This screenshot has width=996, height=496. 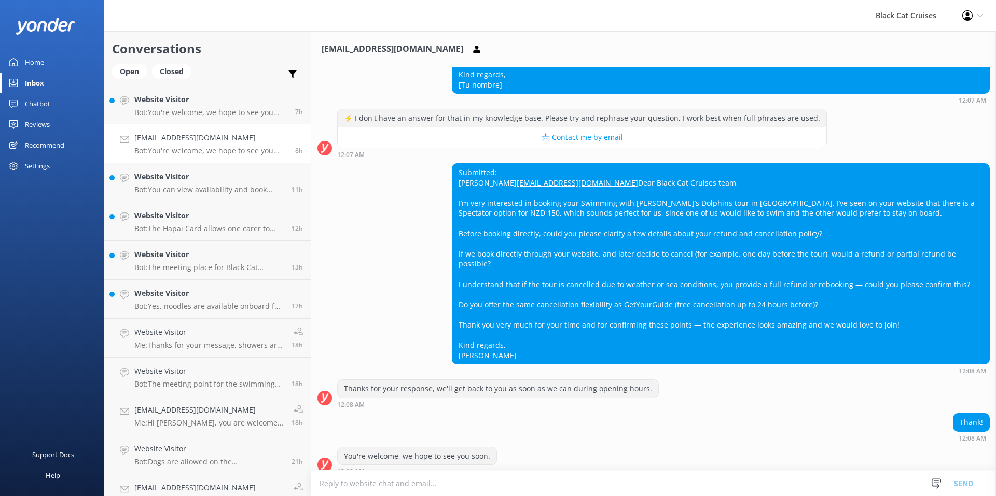 What do you see at coordinates (209, 345) in the screenshot?
I see `p: Me: Thanks for your message, showers are available after your swim in our building on the [GEOGRA...` at bounding box center [209, 345].